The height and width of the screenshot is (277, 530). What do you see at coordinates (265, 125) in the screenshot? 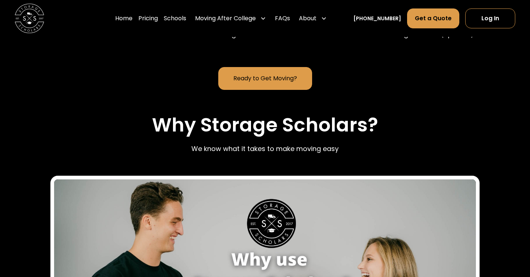
I see `h2: Why Storage Scholars?` at bounding box center [265, 125].